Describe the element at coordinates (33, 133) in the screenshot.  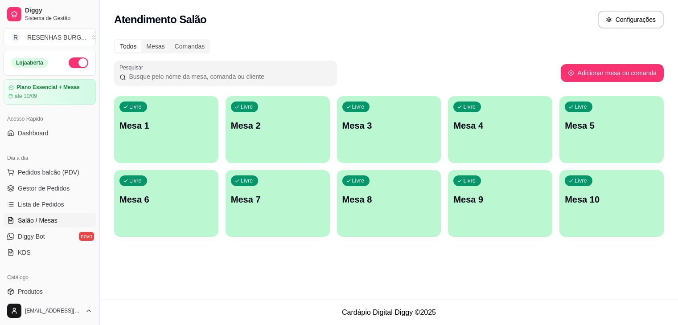
I see `span: Dashboard` at that location.